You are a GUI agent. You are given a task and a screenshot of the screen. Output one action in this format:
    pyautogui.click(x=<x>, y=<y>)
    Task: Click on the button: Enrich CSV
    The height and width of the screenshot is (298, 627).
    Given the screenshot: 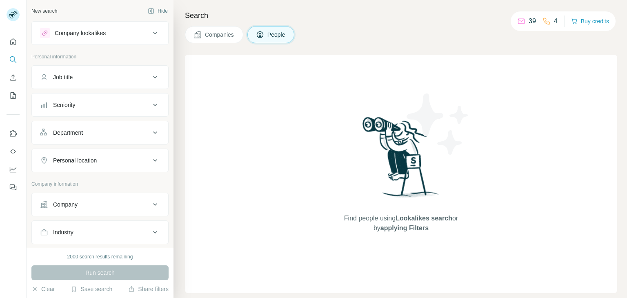 What is the action you would take?
    pyautogui.click(x=13, y=78)
    